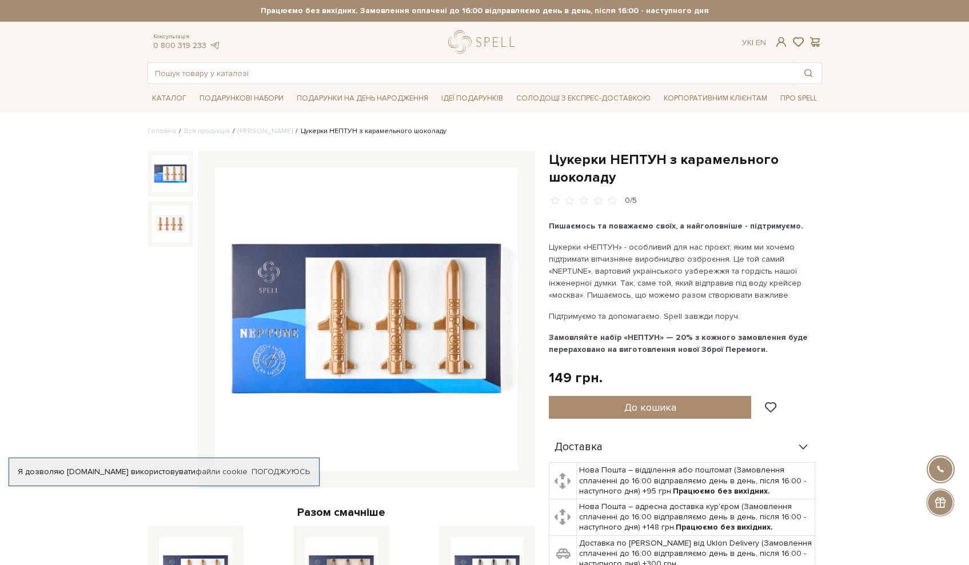  Describe the element at coordinates (686, 169) in the screenshot. I see `h1: Цукерки НЕПТУН з карамельного шоколаду` at that location.